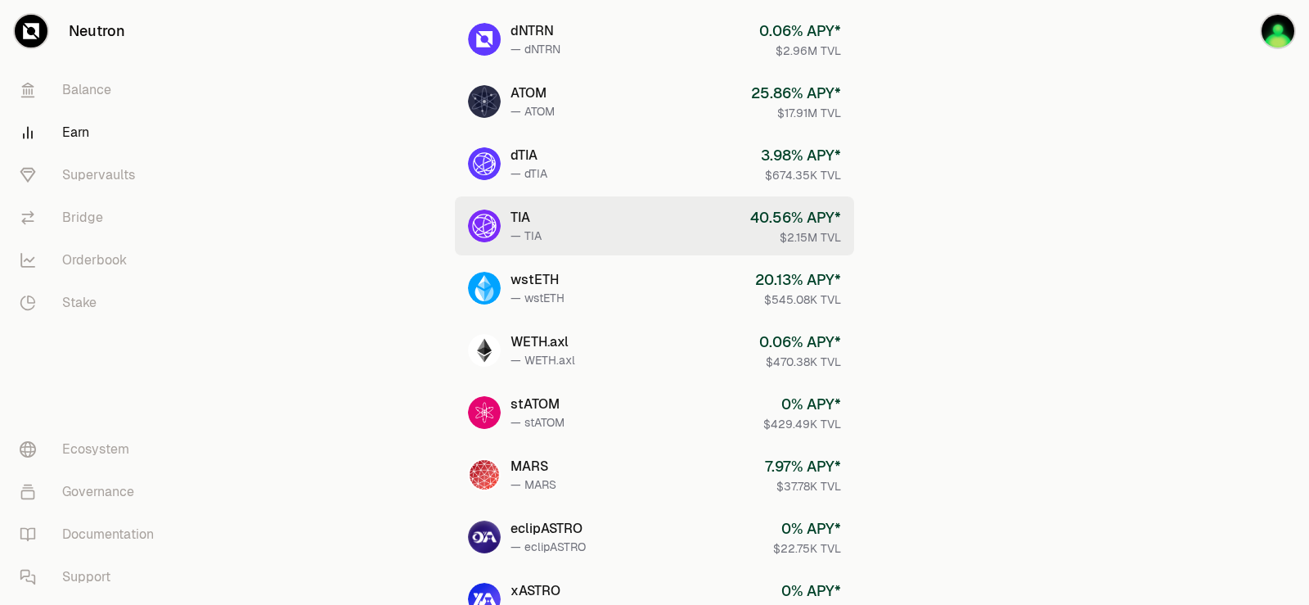 This screenshot has width=1309, height=605. What do you see at coordinates (529, 155) in the screenshot?
I see `div: dTIA` at bounding box center [529, 155].